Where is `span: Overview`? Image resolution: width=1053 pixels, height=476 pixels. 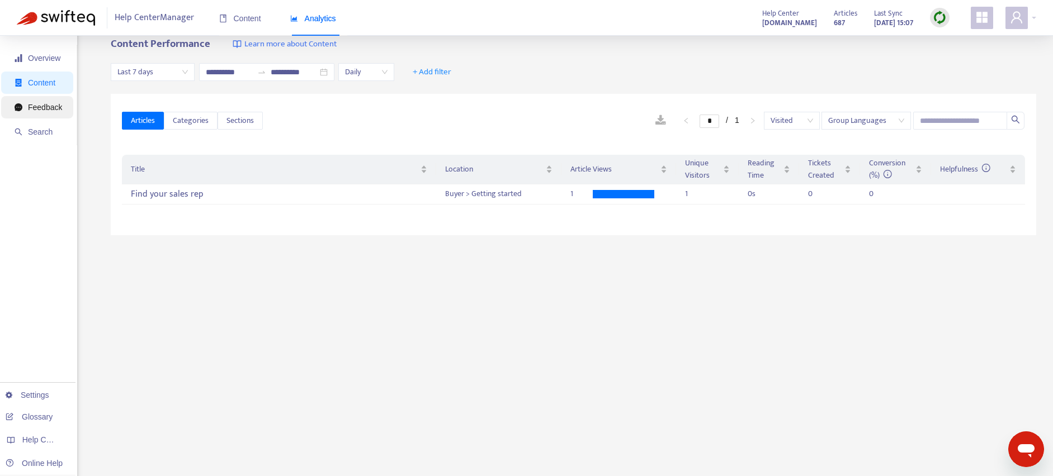 span: Overview is located at coordinates (44, 58).